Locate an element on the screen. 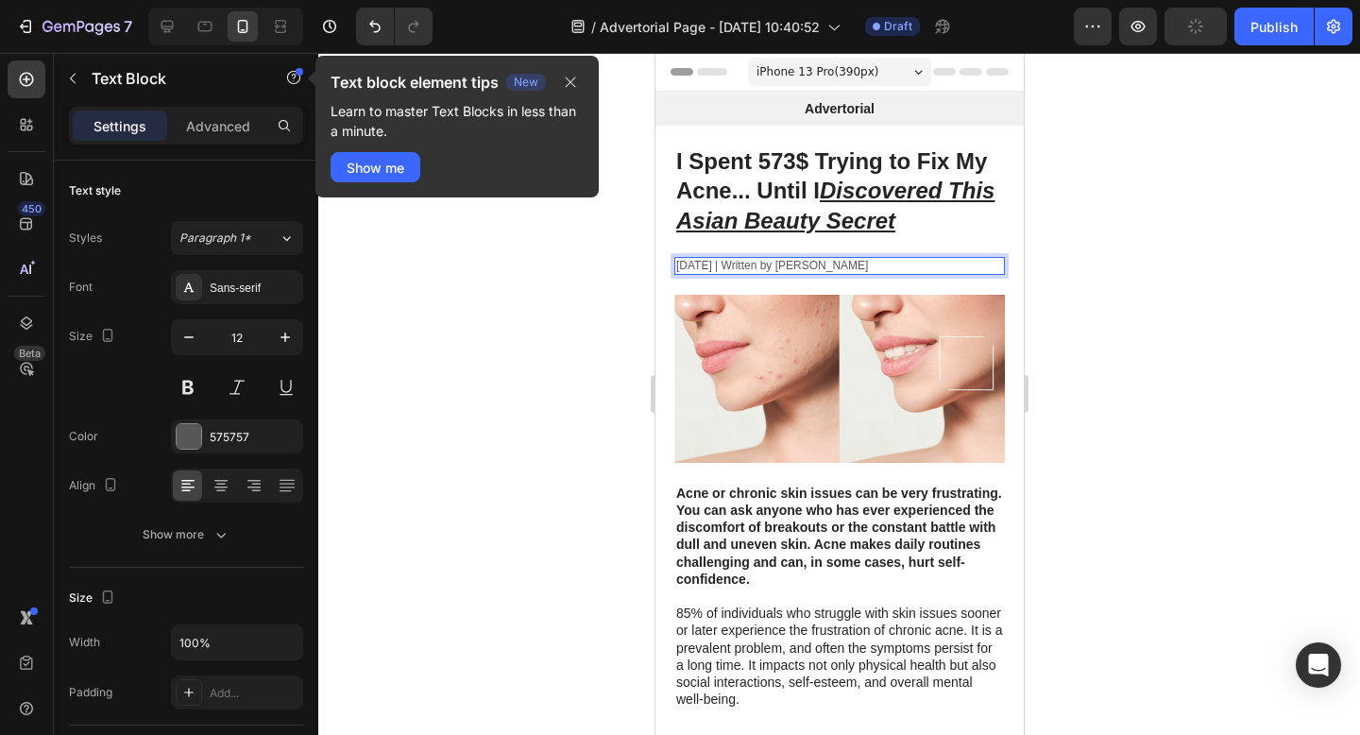  div: Publish is located at coordinates (1274, 26).